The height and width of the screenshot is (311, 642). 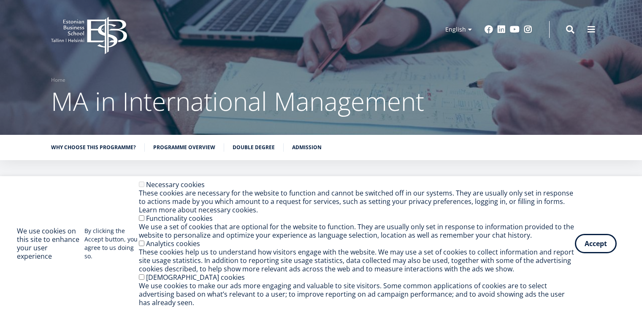 What do you see at coordinates (184, 148) in the screenshot?
I see `a: Programme overview` at bounding box center [184, 148].